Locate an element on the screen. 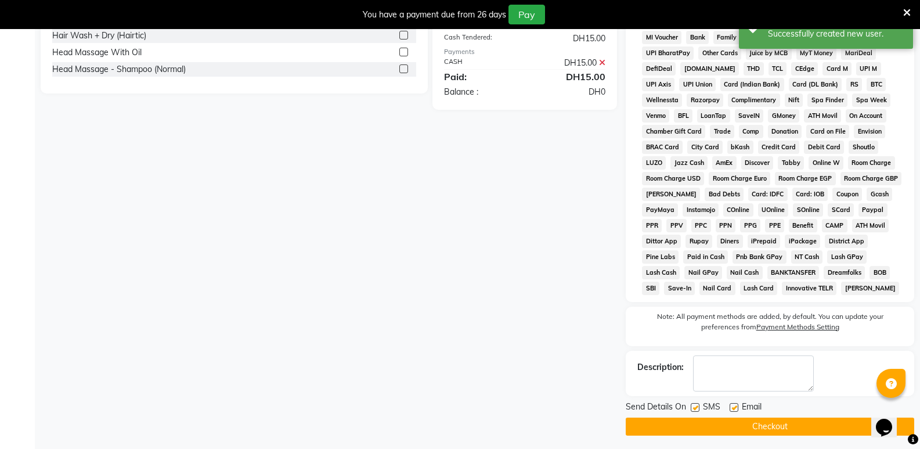 The image size is (920, 449). span: Debit Card is located at coordinates (823, 147).